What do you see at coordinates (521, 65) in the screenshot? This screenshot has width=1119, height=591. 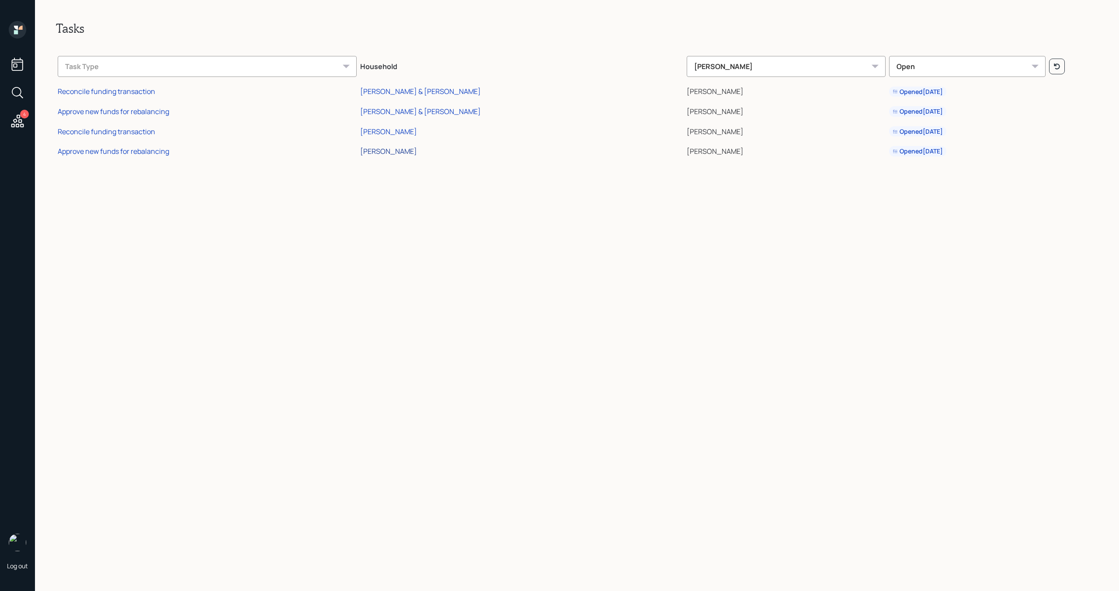 I see `th: Household` at bounding box center [521, 65].